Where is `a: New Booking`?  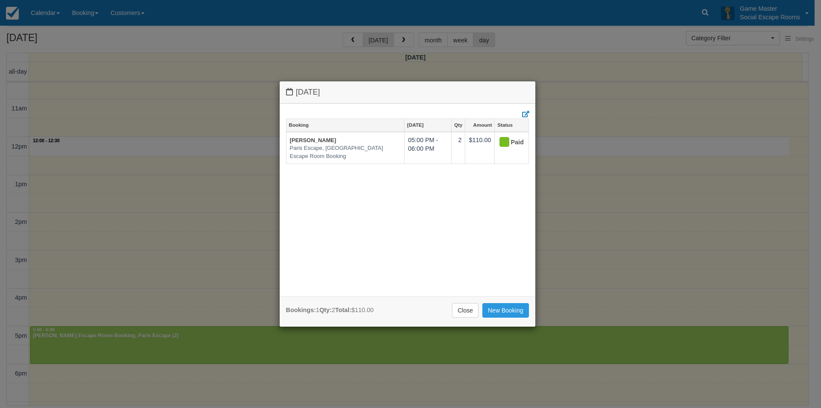
a: New Booking is located at coordinates (505, 310).